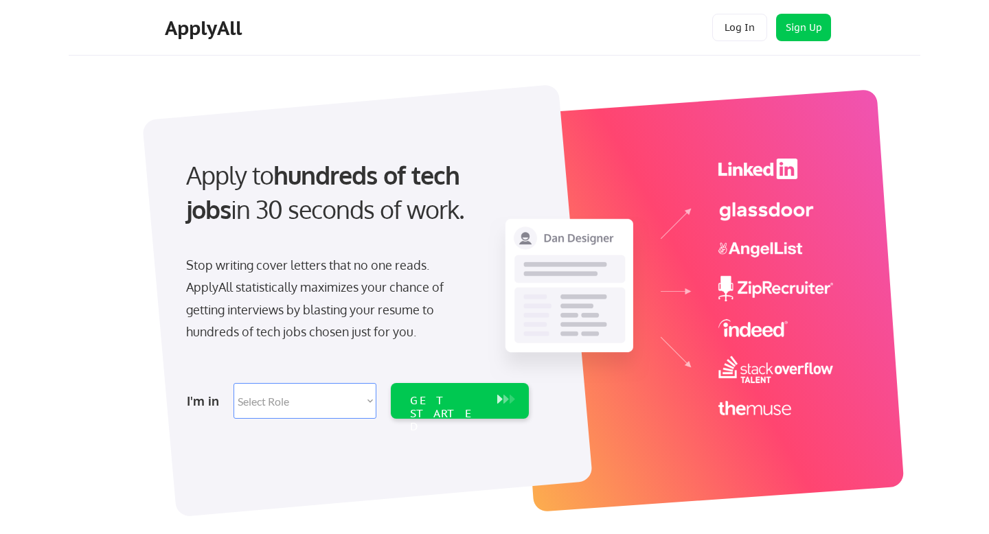 The image size is (989, 534). What do you see at coordinates (327, 299) in the screenshot?
I see `div: Stop writing cover letters that no one reads. ApplyAll statistically maximizes your chance of get...` at bounding box center [327, 299].